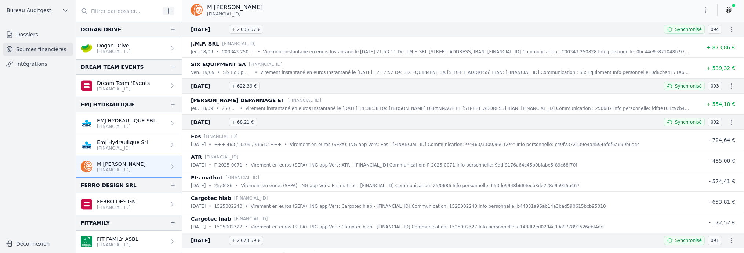  I want to click on span: 091, so click(715, 240).